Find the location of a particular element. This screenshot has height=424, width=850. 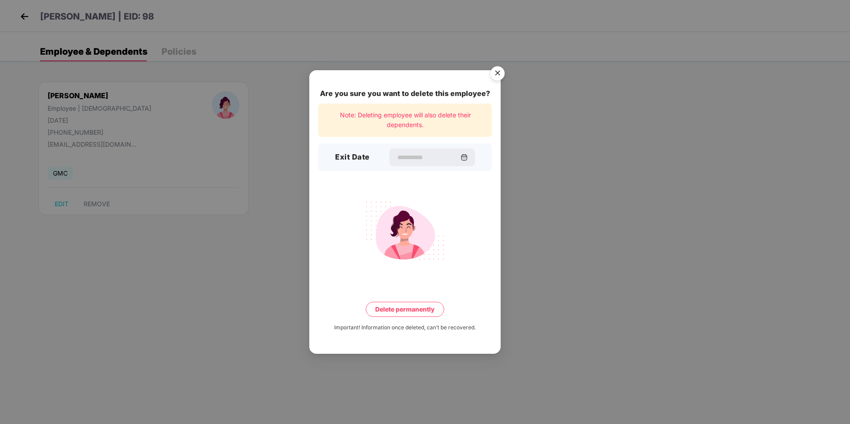

img: svg+xml;base64,PHN2ZyB4bWxucz0iaHR0cDovL3d3dy53My5vcmcvMjAwMC9zdmciIHdpZHRoPSI1NiIgaGVpZ2h0PSI1Ni... is located at coordinates (497, 74).